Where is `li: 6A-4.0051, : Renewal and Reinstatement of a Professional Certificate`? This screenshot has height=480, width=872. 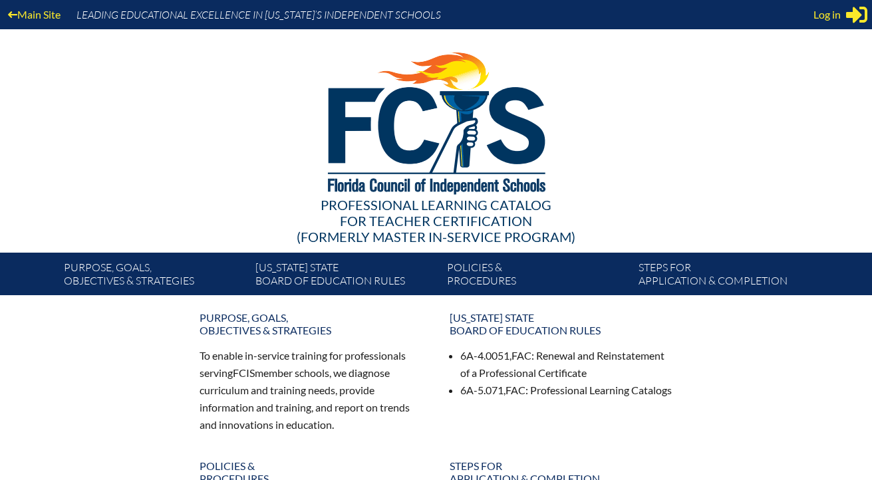 li: 6A-4.0051, : Renewal and Reinstatement of a Professional Certificate is located at coordinates (567, 365).